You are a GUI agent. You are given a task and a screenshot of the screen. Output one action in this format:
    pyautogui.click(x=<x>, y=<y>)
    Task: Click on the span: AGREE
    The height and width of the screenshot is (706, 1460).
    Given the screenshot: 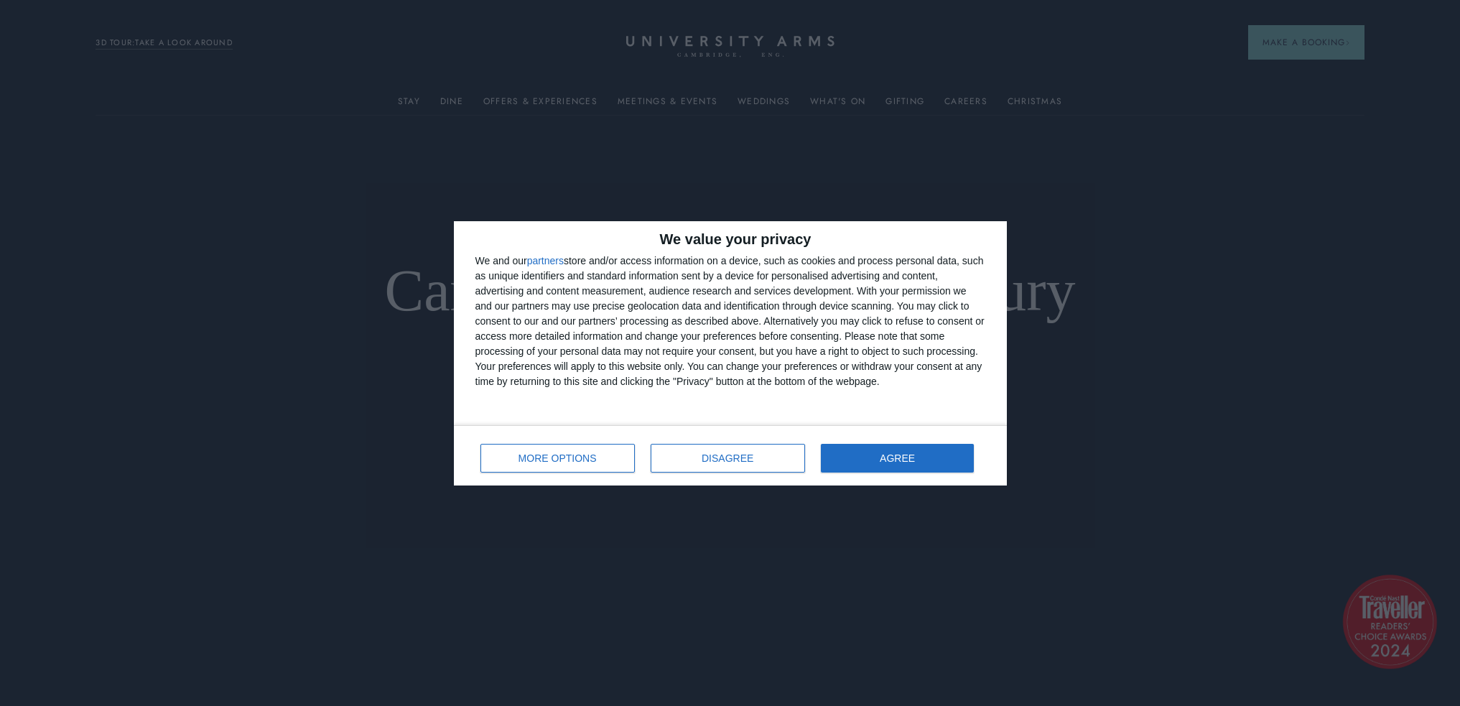 What is the action you would take?
    pyautogui.click(x=897, y=458)
    